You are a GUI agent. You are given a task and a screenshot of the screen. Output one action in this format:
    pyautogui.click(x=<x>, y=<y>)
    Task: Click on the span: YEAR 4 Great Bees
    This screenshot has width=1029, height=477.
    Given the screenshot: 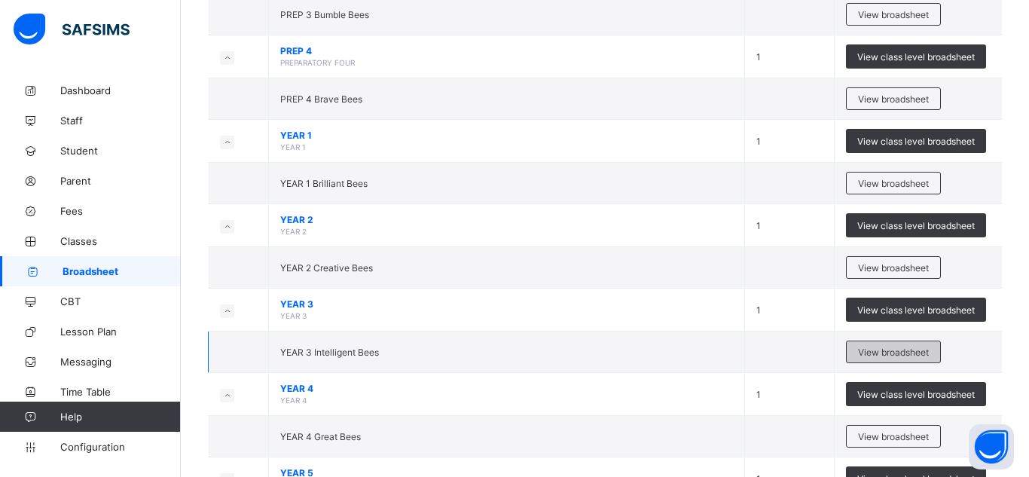 What is the action you would take?
    pyautogui.click(x=320, y=436)
    